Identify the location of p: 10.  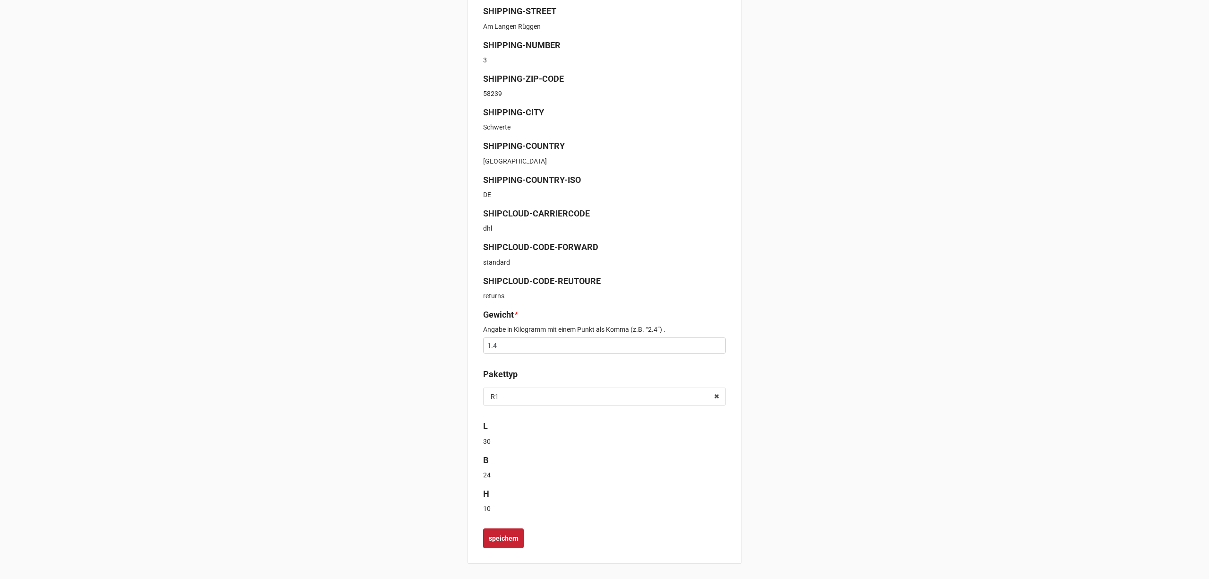
(605, 508).